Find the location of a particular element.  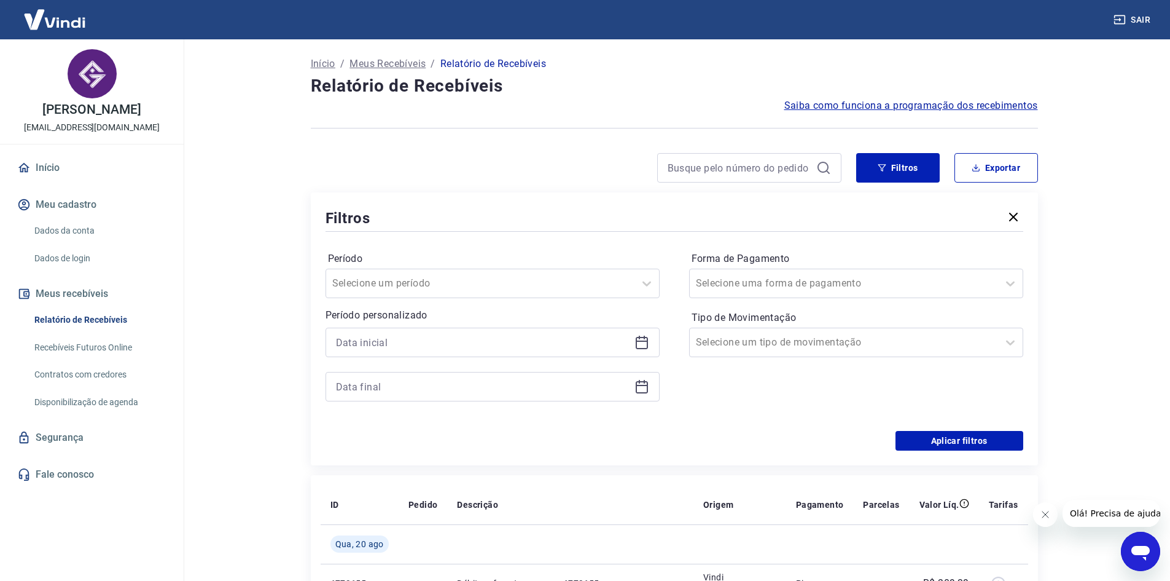

label: Tipo de Movimentação is located at coordinates (856, 318).